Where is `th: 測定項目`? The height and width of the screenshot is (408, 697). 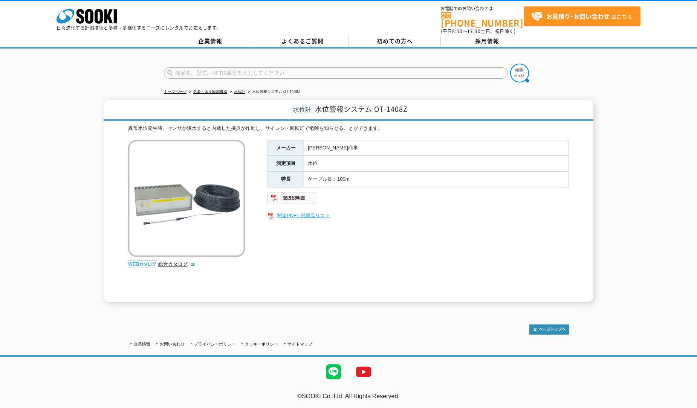 th: 測定項目 is located at coordinates (286, 164).